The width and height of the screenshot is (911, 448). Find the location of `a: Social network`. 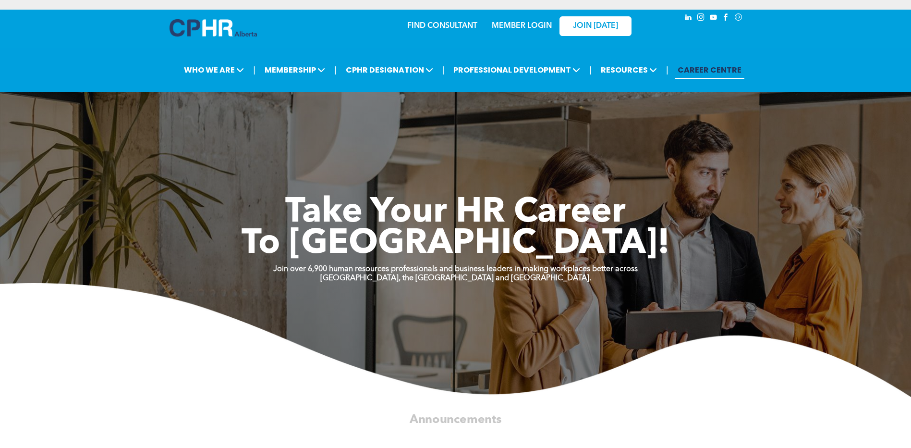

a: Social network is located at coordinates (739, 18).